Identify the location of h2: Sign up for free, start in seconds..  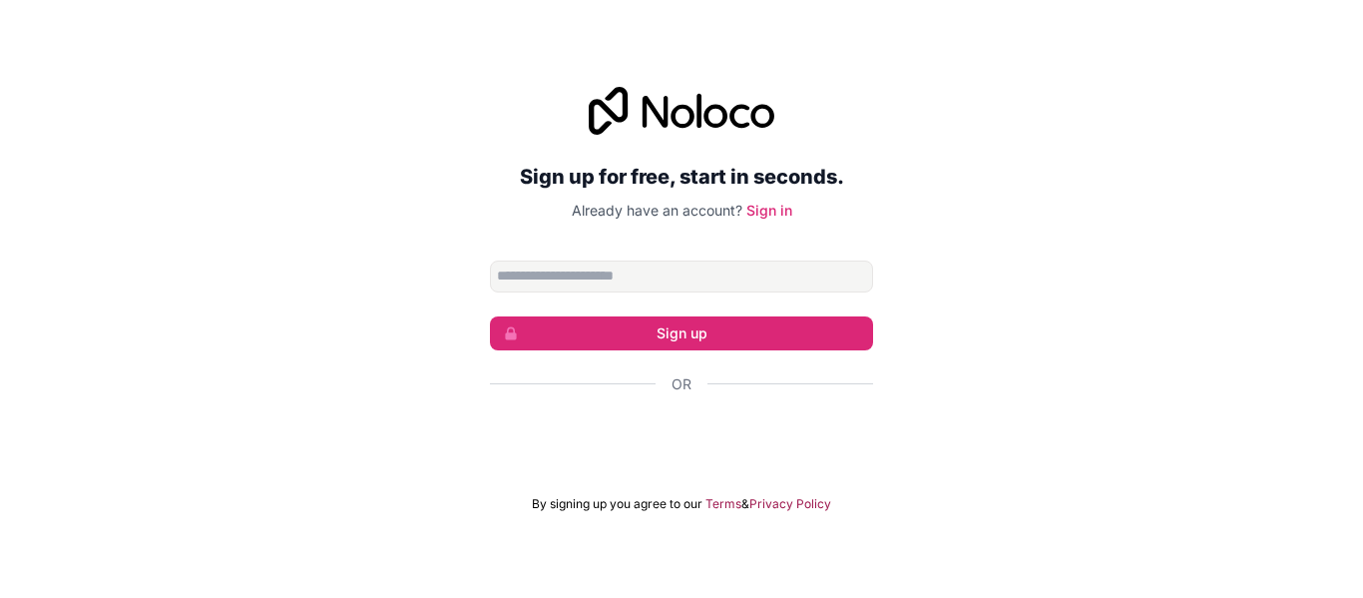
(681, 177).